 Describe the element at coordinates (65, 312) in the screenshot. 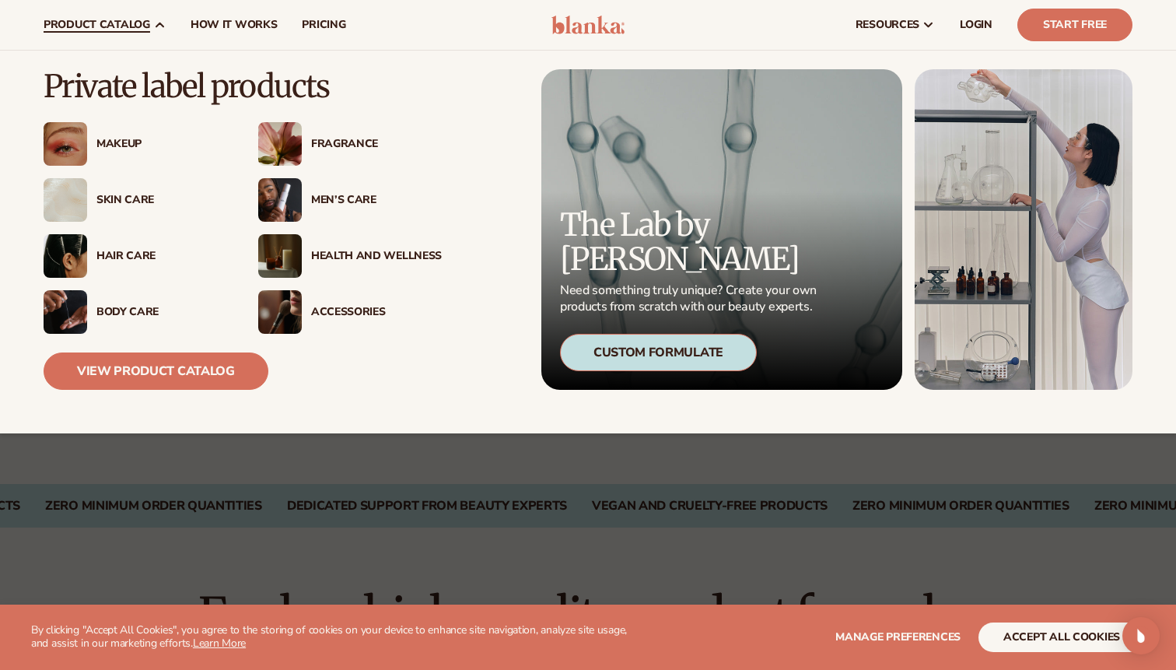

I see `img: Male hand applying moisturizer.` at that location.